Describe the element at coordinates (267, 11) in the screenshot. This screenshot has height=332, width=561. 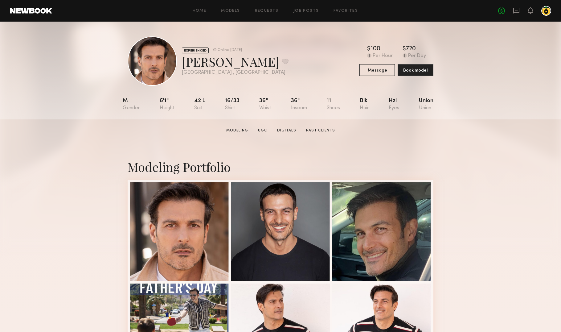
I see `a: Requests` at that location.